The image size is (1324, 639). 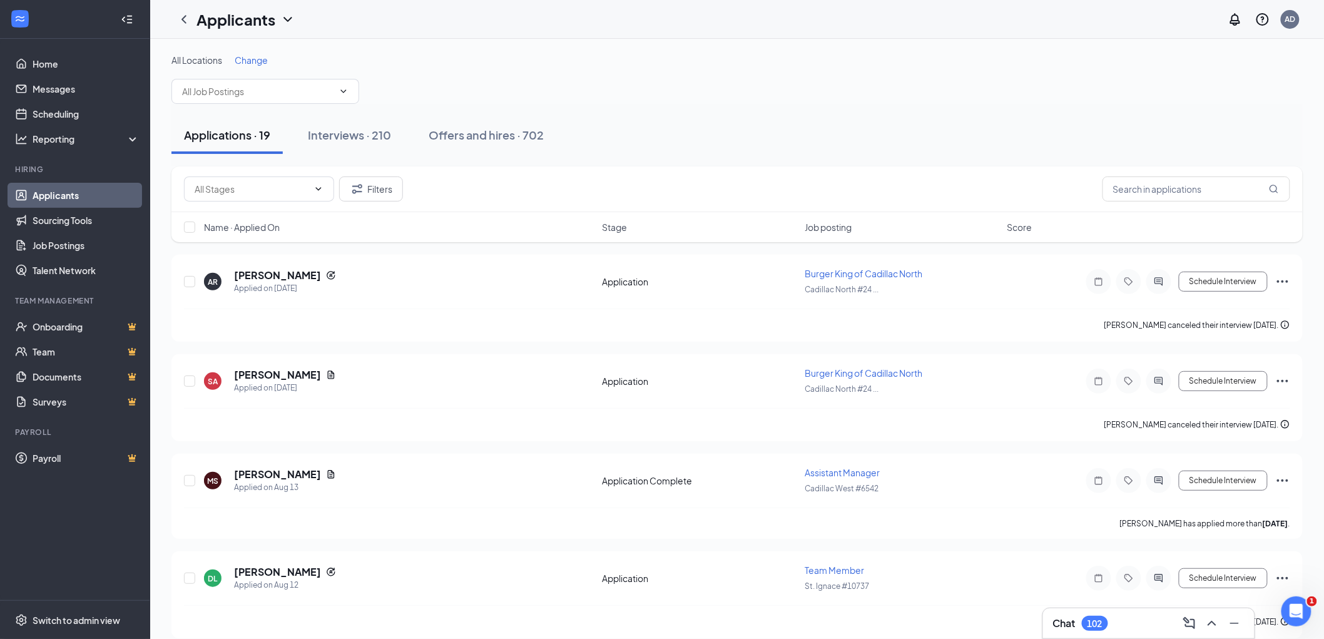 I want to click on a: TeamCrown, so click(x=86, y=352).